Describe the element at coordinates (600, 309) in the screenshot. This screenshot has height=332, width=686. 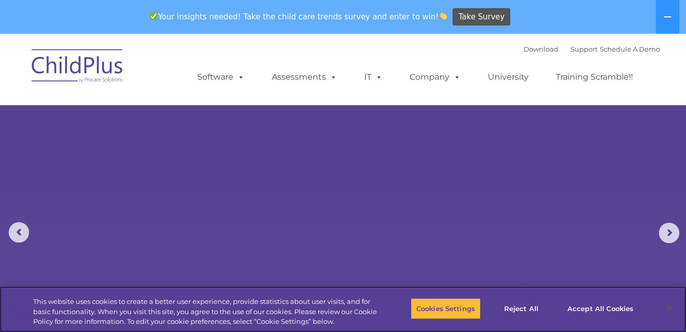
I see `button: Accept All Cookies` at that location.